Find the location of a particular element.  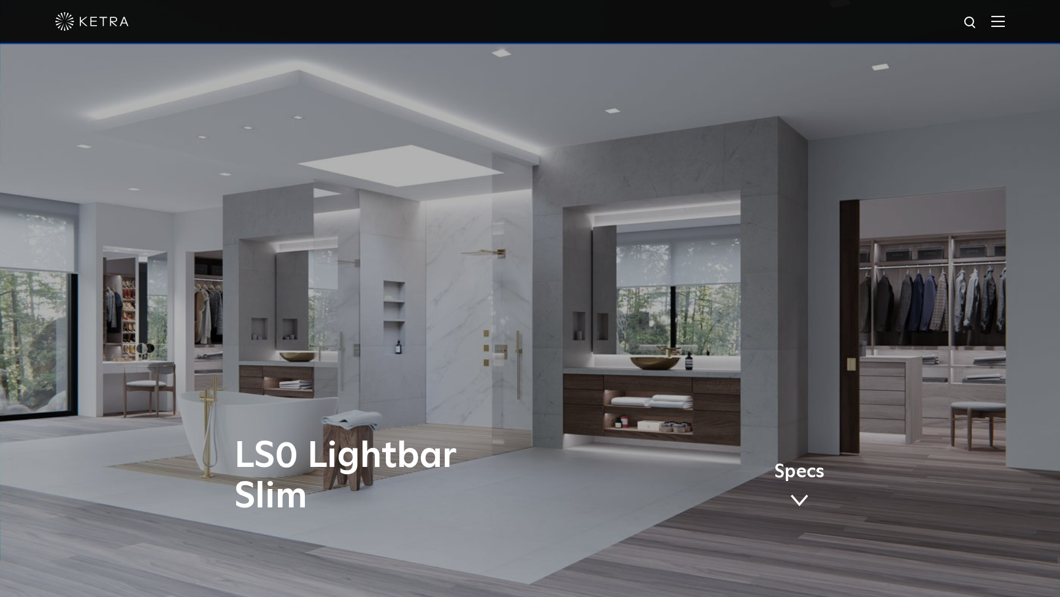

img: search icon is located at coordinates (971, 23).